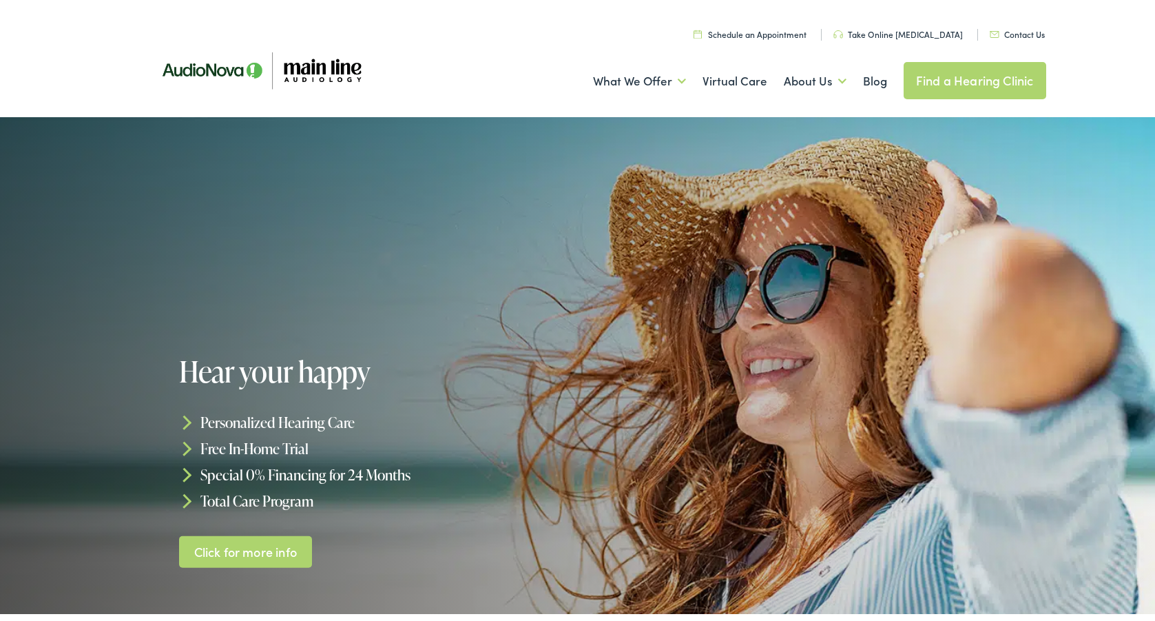 This screenshot has height=621, width=1155. What do you see at coordinates (815, 74) in the screenshot?
I see `a: About Us` at bounding box center [815, 74].